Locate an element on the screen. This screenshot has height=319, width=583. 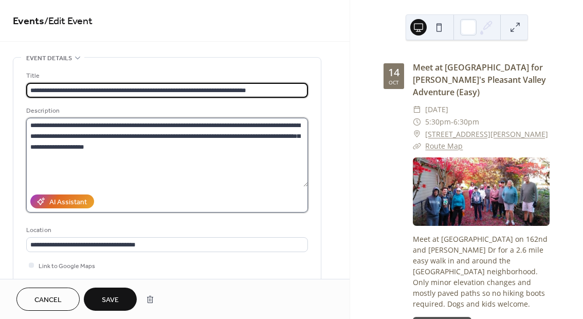
div: 14 is located at coordinates (394, 72).